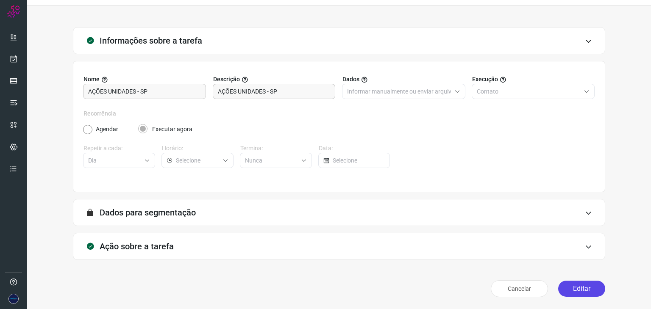 The width and height of the screenshot is (651, 309). What do you see at coordinates (276, 148) in the screenshot?
I see `label: Termina:` at bounding box center [276, 148].